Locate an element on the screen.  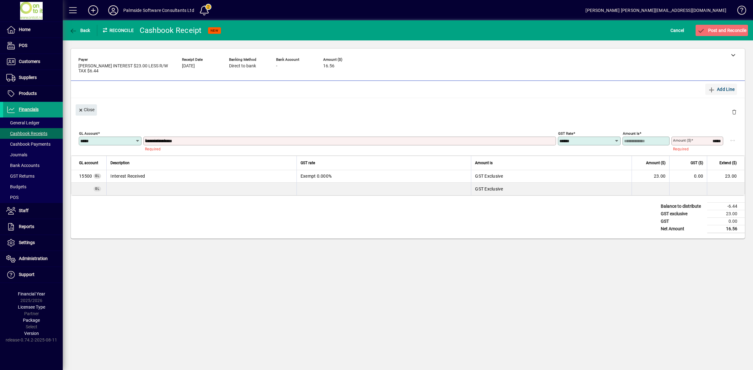
span: Licensee Type is located at coordinates (31, 307).